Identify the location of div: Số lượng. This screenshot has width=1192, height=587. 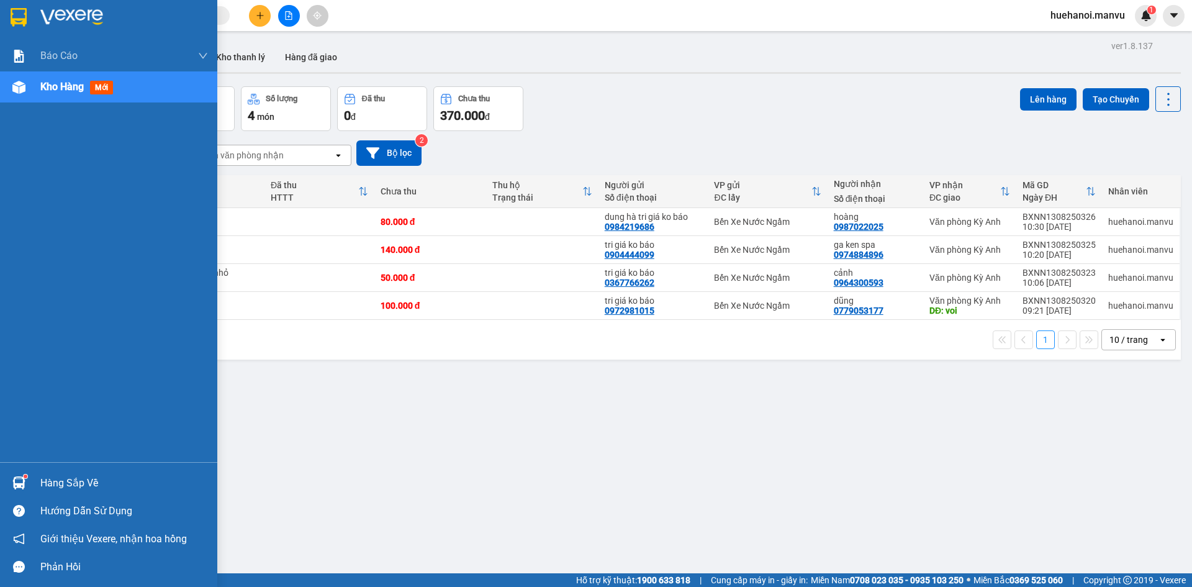
(281, 99).